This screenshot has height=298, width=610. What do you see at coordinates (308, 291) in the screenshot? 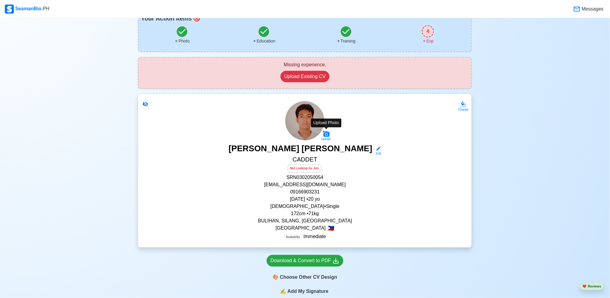
I see `span: Add My Signature` at bounding box center [308, 291].